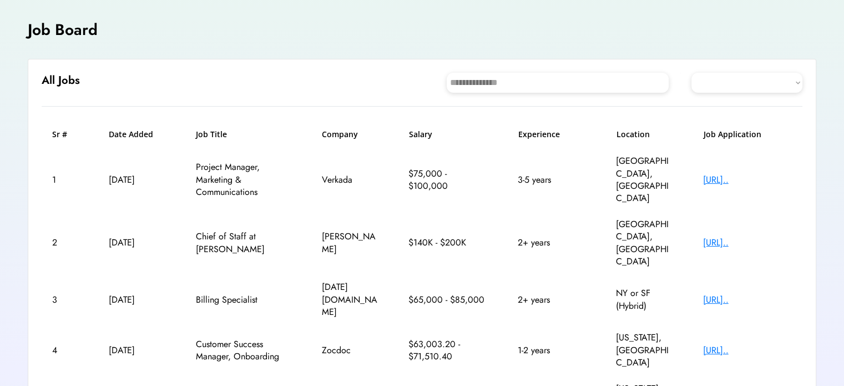  What do you see at coordinates (551, 134) in the screenshot?
I see `h6: Experience` at bounding box center [551, 134].